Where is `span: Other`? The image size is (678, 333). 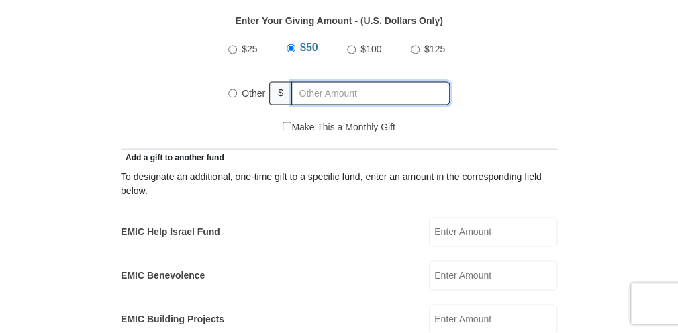 span: Other is located at coordinates (253, 93).